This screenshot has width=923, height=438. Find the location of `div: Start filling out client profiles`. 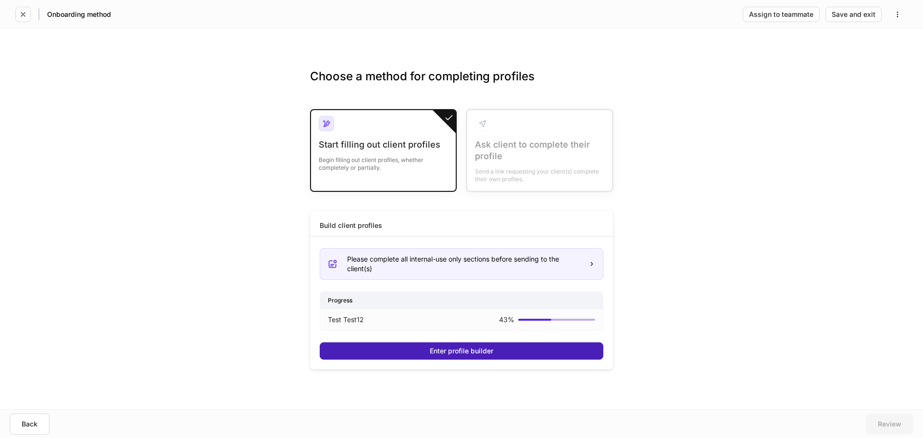

div: Start filling out client profiles is located at coordinates (383, 145).